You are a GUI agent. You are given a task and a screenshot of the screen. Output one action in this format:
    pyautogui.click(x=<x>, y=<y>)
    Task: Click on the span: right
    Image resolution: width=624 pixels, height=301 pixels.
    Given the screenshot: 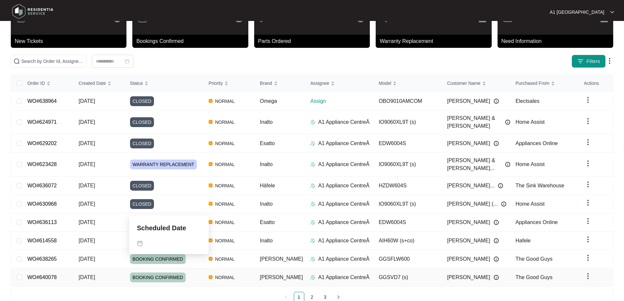 What is the action you would take?
    pyautogui.click(x=338, y=297)
    